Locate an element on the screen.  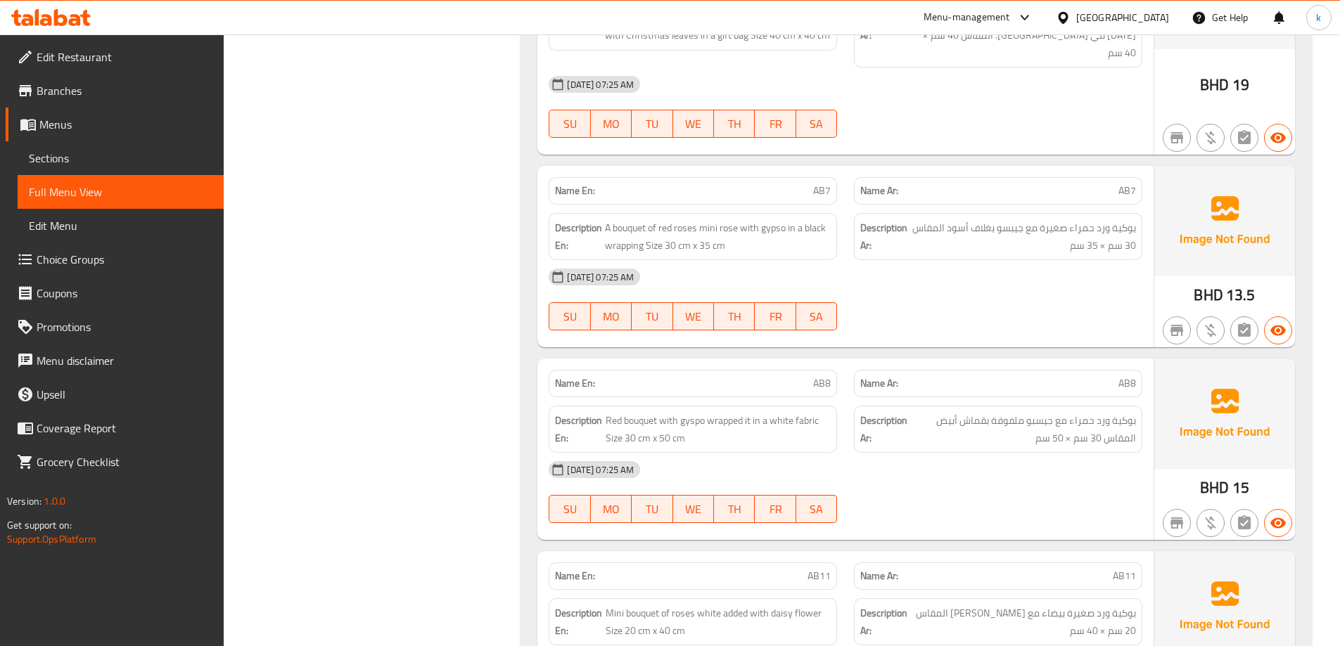
a: Coverage Report is located at coordinates (115, 428).